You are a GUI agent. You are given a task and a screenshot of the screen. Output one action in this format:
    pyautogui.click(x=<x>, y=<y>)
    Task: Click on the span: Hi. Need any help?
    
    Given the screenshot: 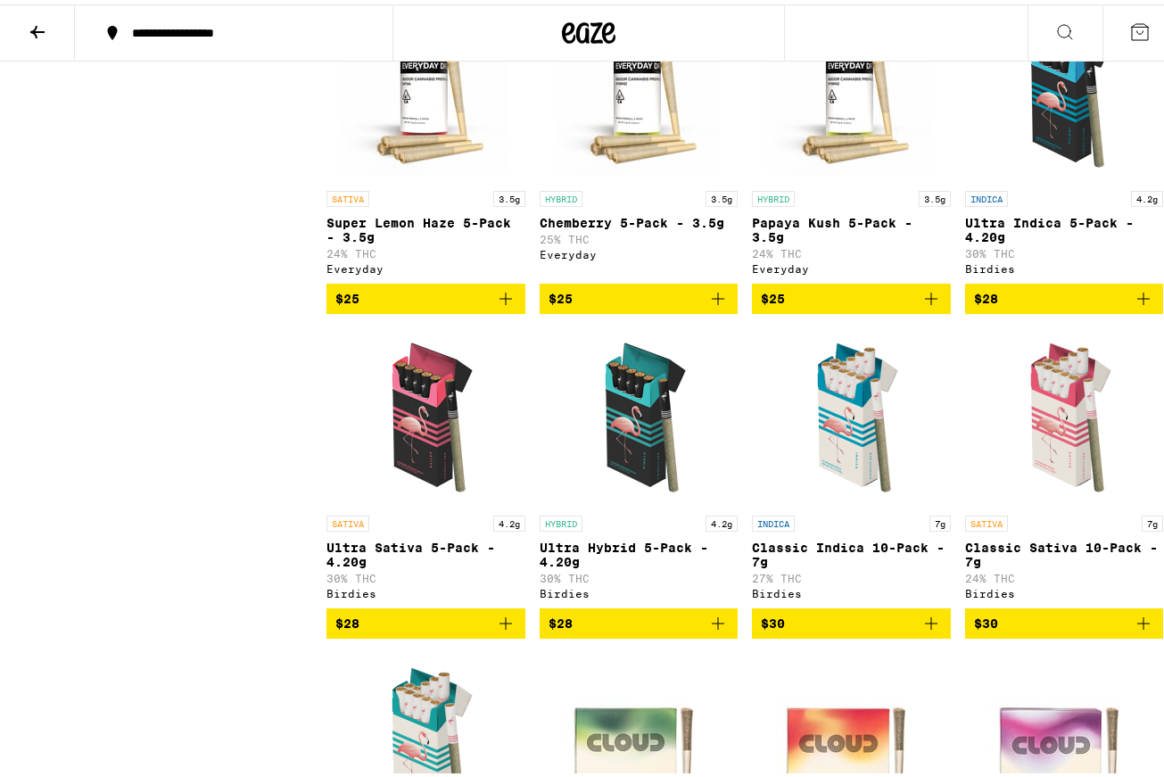 What is the action you would take?
    pyautogui.click(x=70, y=20)
    